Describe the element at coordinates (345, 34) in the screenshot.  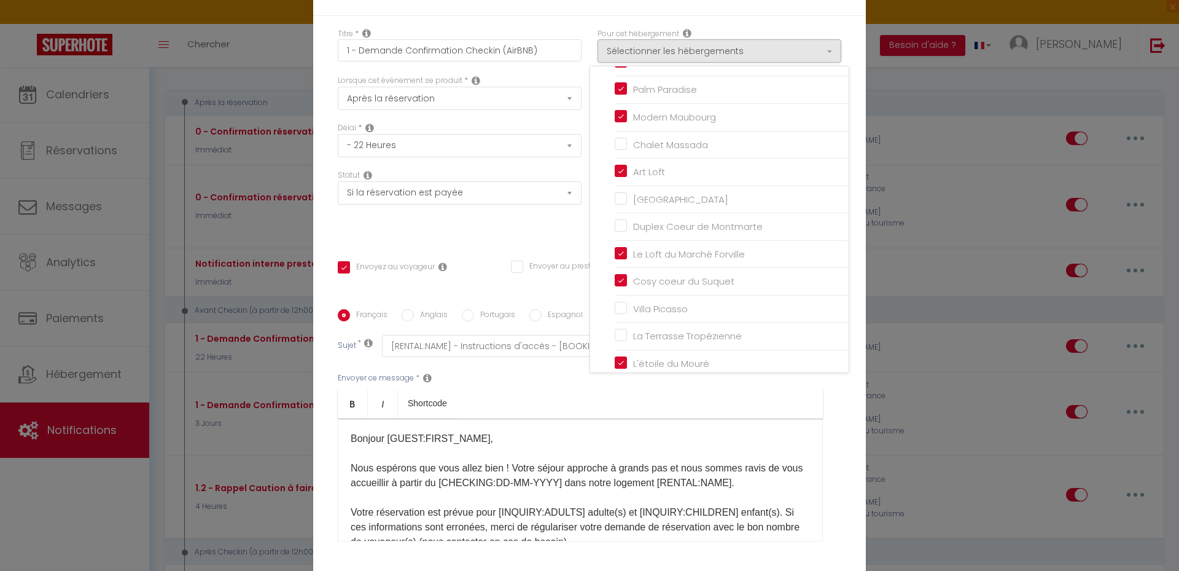
I see `label: Titre` at that location.